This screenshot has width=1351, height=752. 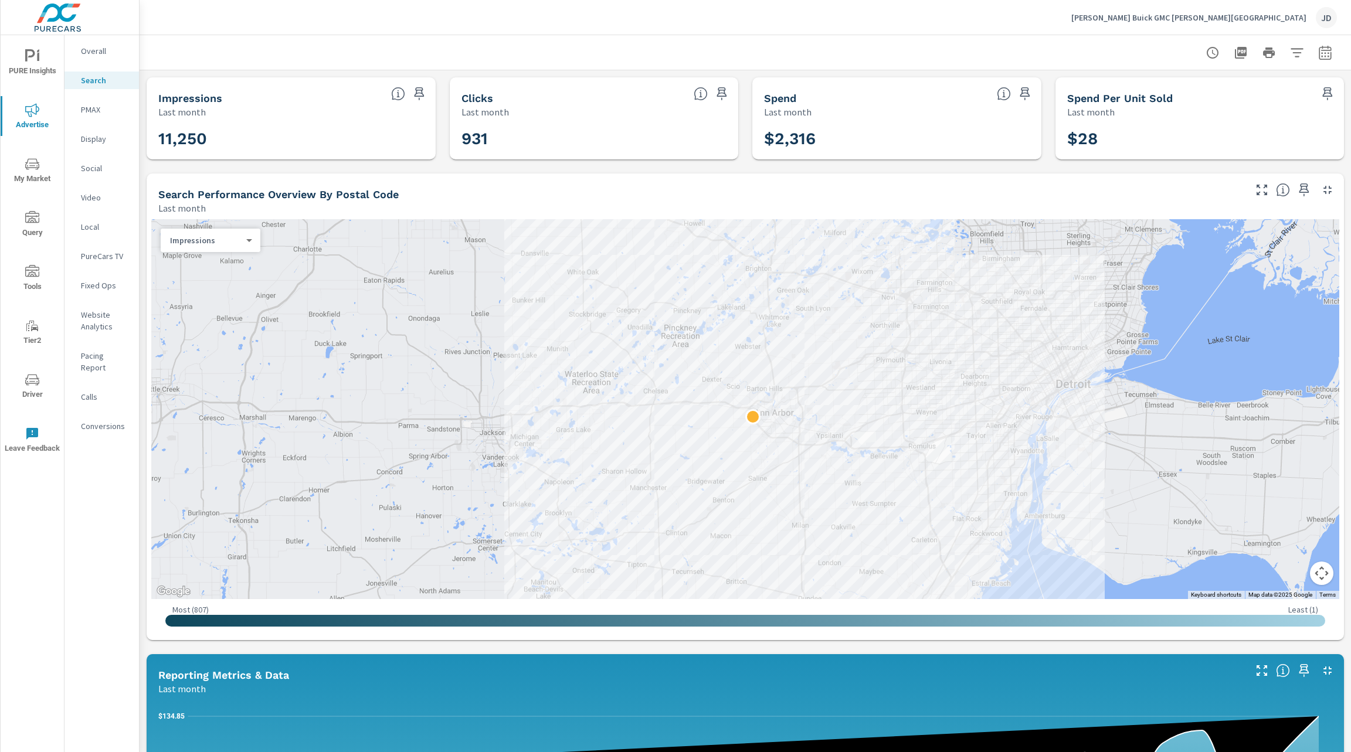 What do you see at coordinates (174, 592) in the screenshot?
I see `a: Open this area in Google Maps (opens a new window)` at bounding box center [174, 592].